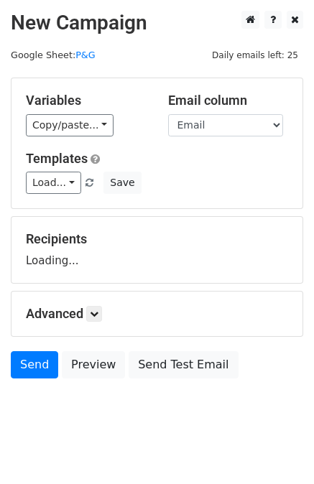 The height and width of the screenshot is (484, 314). Describe the element at coordinates (57, 158) in the screenshot. I see `a: Templates` at that location.